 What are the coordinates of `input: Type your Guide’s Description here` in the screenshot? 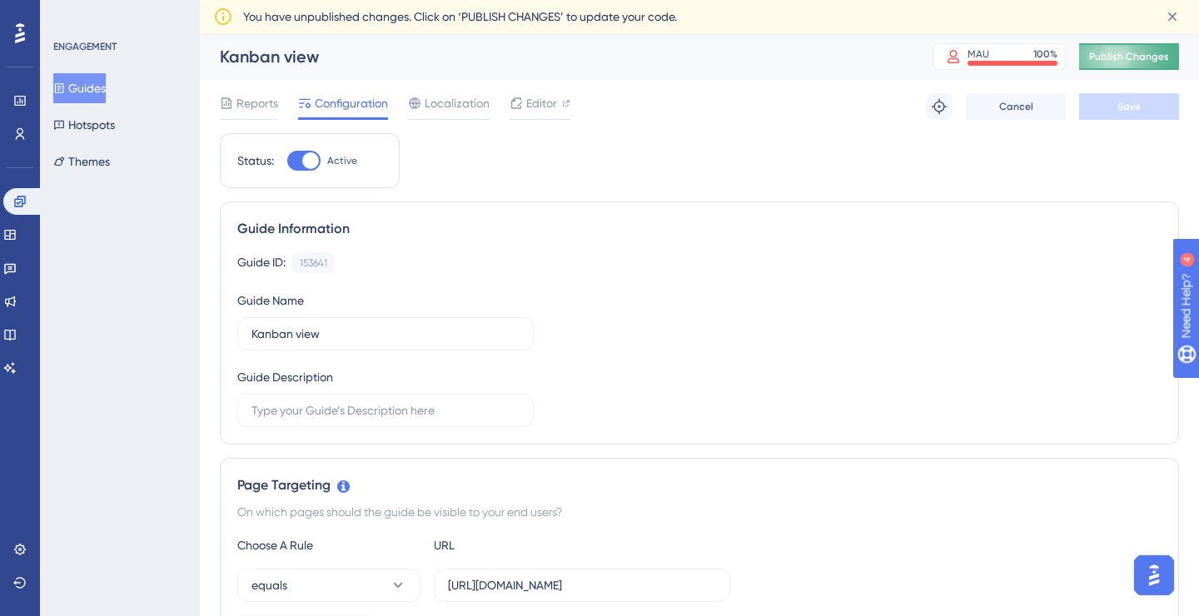 It's located at (386, 411).